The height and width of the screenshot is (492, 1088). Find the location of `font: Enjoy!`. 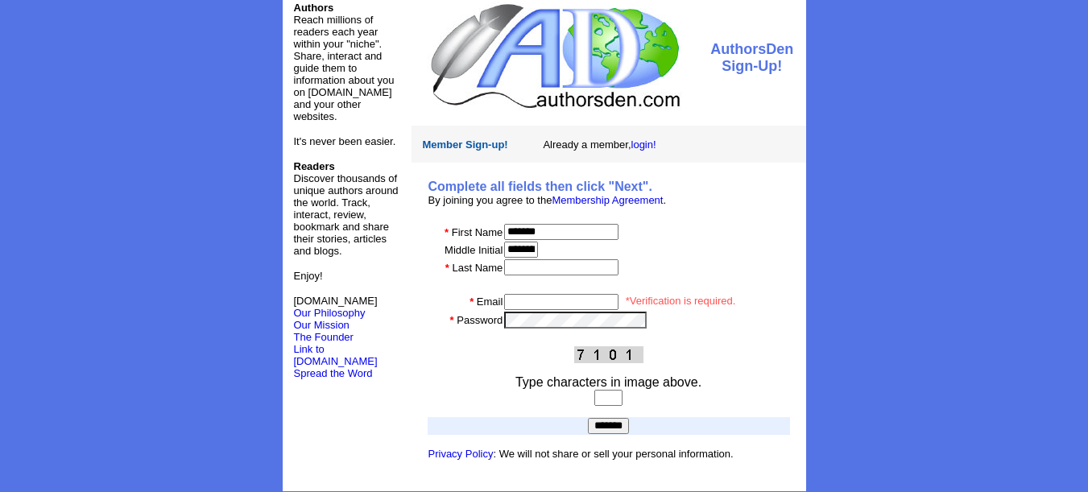

font: Enjoy! is located at coordinates (308, 275).